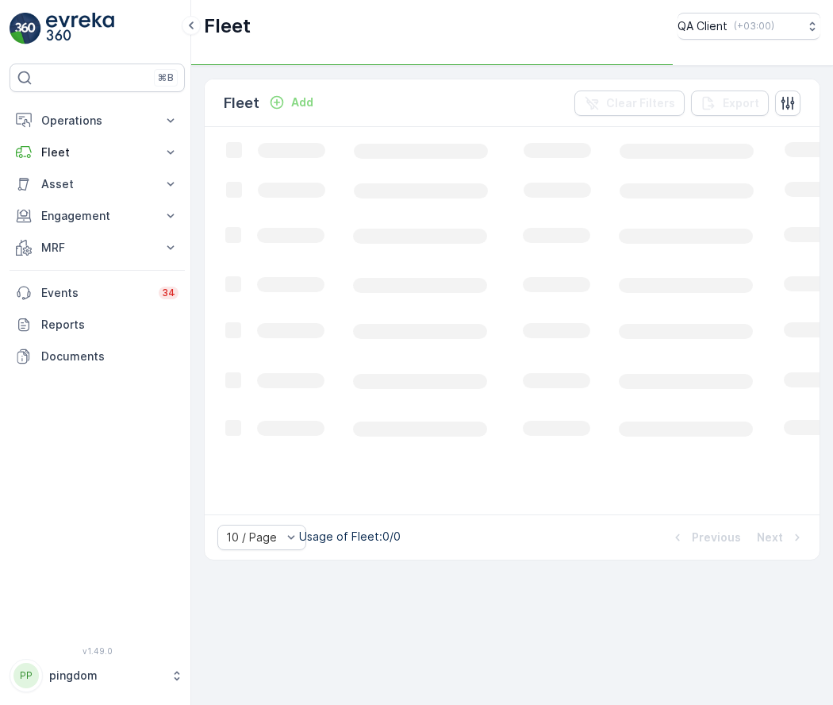  Describe the element at coordinates (754, 26) in the screenshot. I see `p: ( +03:00 )` at that location.